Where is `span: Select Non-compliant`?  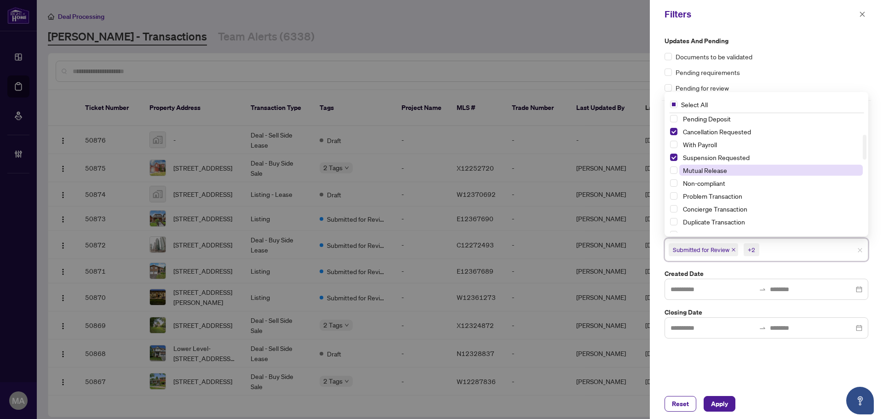
span: Select Non-compliant is located at coordinates (674, 183).